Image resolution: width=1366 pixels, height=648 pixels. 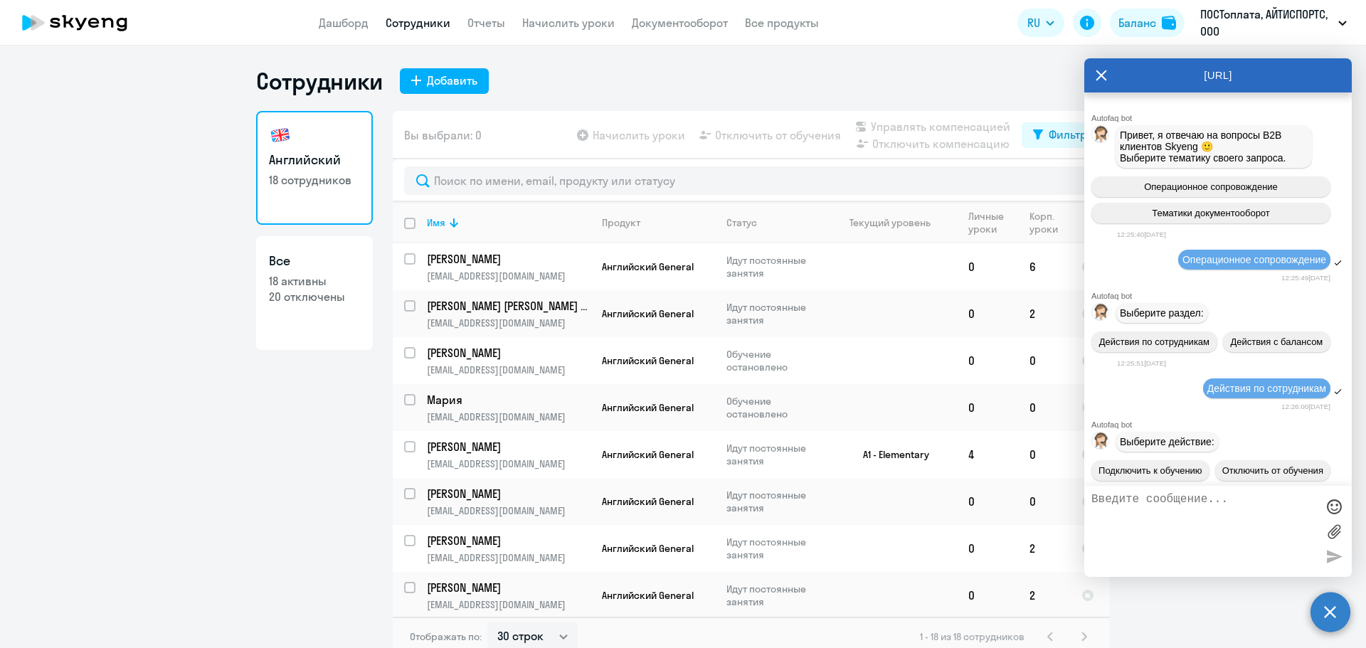 What do you see at coordinates (1034, 23) in the screenshot?
I see `span: RU` at bounding box center [1034, 23].